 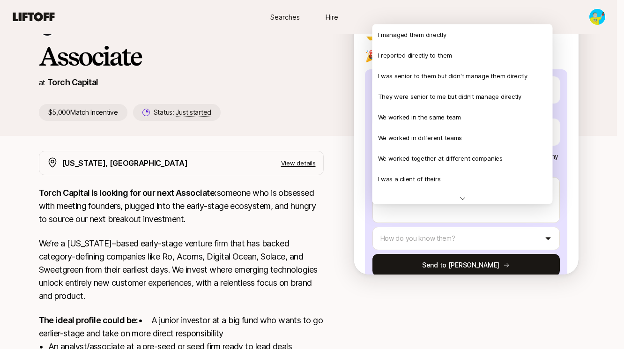 I want to click on p: We worked in different teams, so click(x=420, y=138).